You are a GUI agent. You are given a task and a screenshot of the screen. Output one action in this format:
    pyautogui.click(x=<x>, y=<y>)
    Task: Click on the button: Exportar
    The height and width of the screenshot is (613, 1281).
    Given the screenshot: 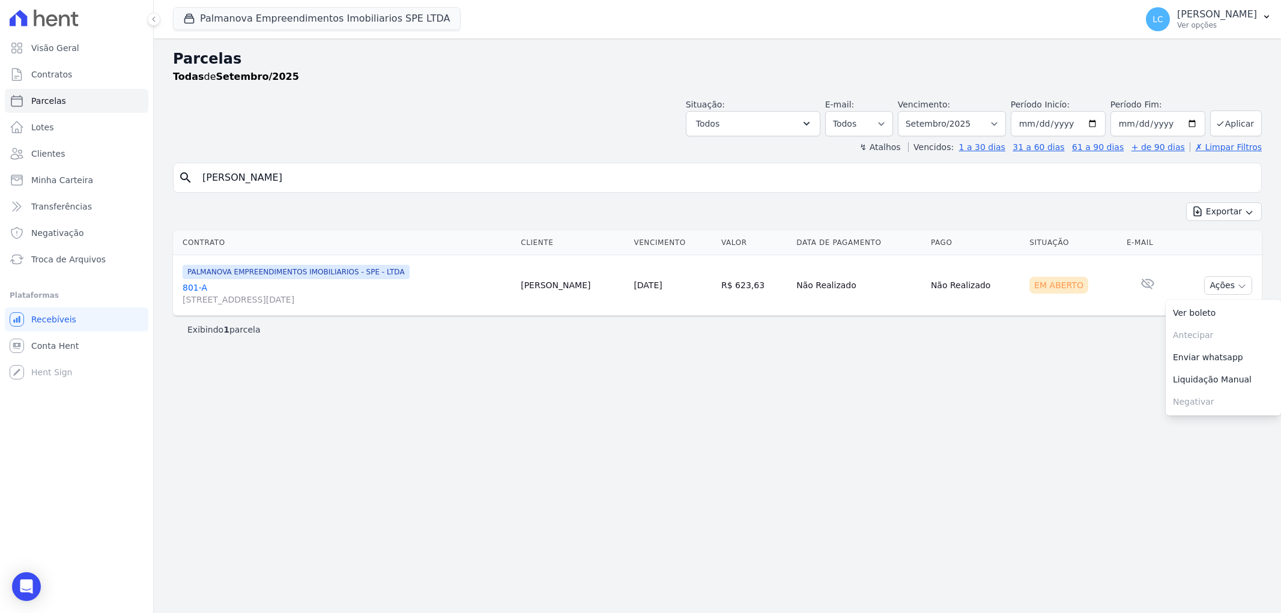 What is the action you would take?
    pyautogui.click(x=1224, y=211)
    